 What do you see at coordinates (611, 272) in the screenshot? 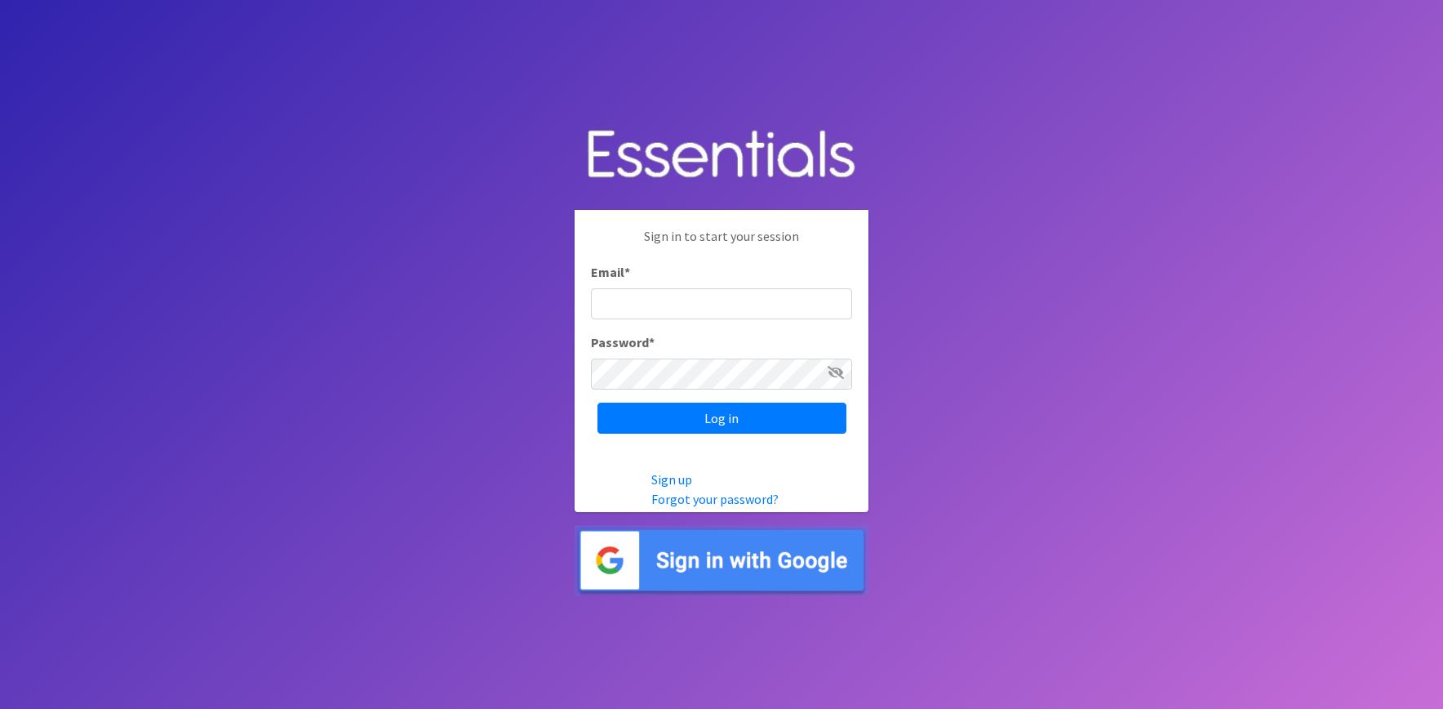
I see `label: Email` at bounding box center [611, 272].